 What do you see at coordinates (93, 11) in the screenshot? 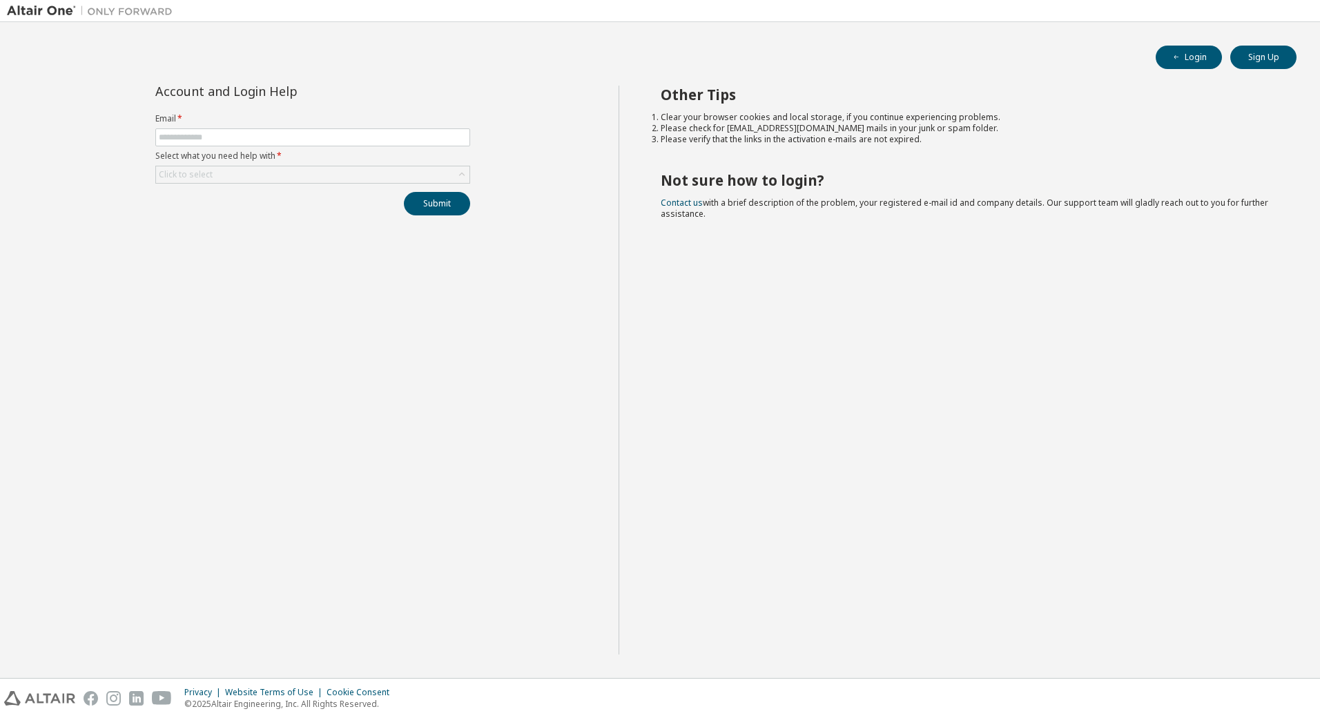
I see `img: Altair One` at bounding box center [93, 11].